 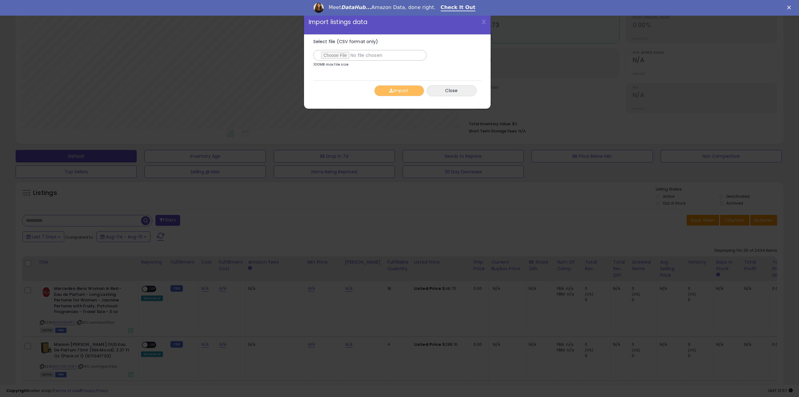 I want to click on button: Close, so click(x=452, y=91).